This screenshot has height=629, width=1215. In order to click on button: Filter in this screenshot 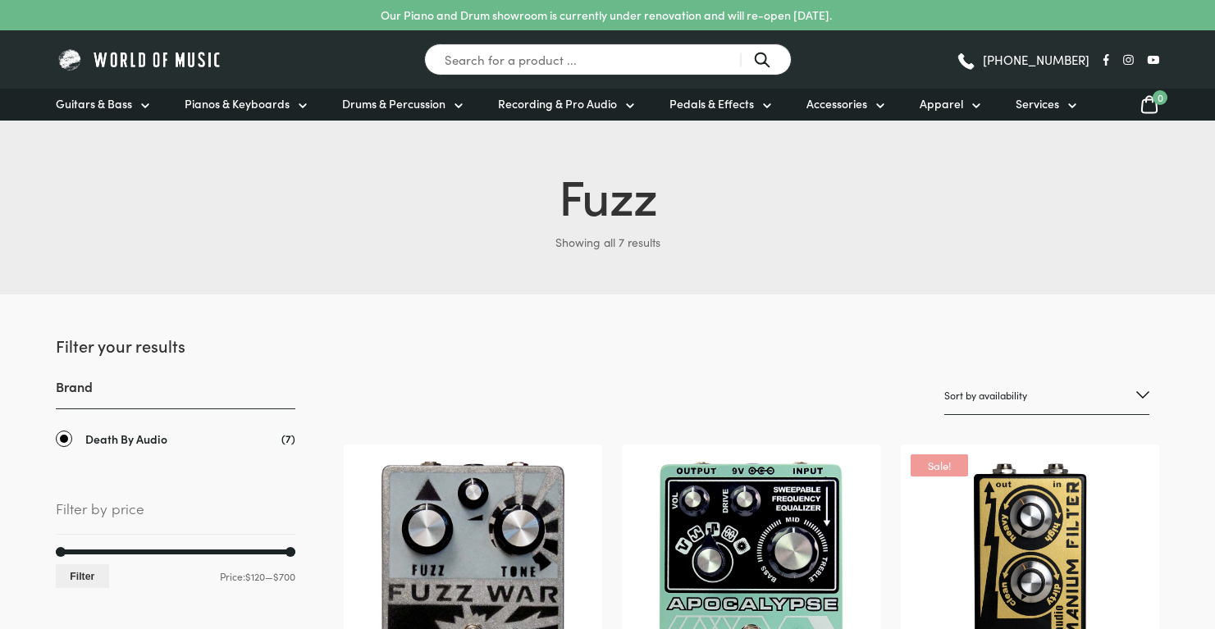, I will do `click(82, 576)`.